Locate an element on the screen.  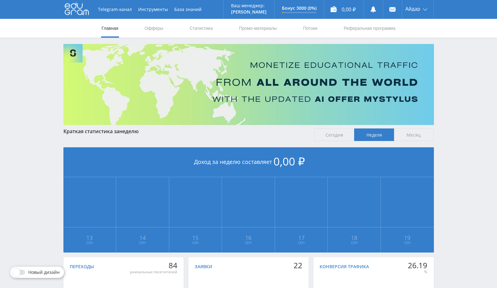
a: Потоки is located at coordinates (310, 28).